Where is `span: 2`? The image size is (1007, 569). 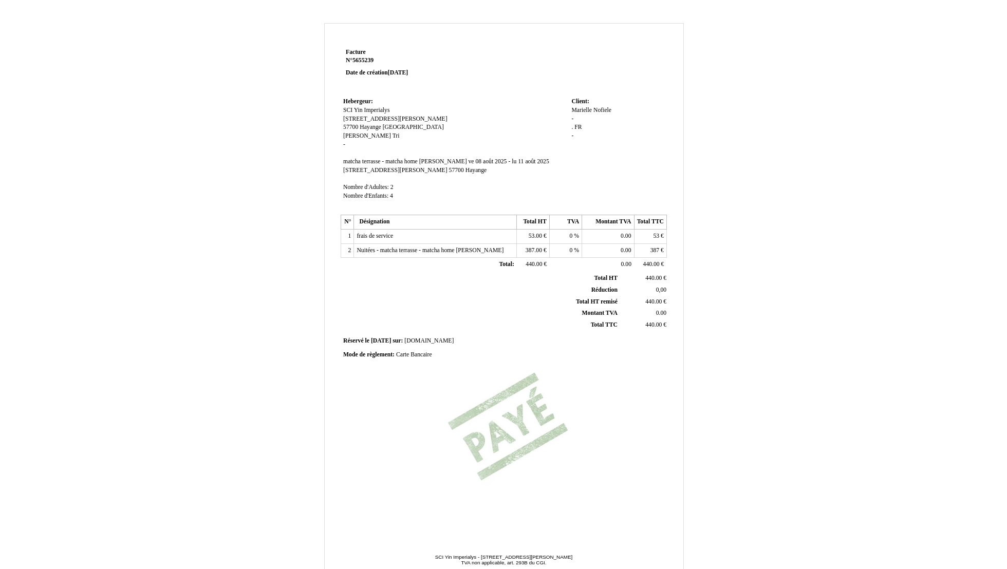 span: 2 is located at coordinates (392, 187).